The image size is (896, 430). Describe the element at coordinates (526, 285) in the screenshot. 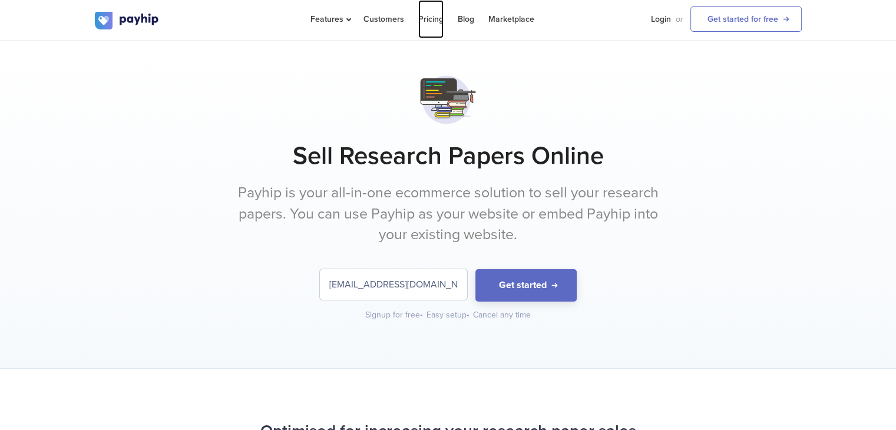

I see `button: Get started` at that location.